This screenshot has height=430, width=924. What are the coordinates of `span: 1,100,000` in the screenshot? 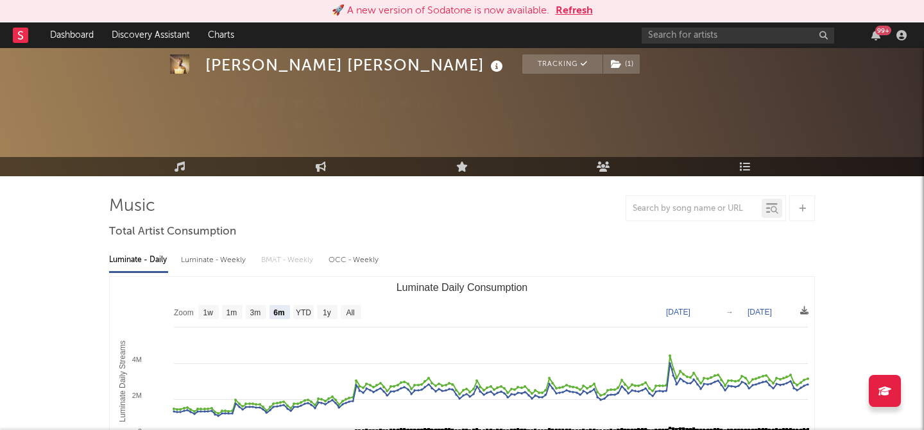 It's located at (667, 79).